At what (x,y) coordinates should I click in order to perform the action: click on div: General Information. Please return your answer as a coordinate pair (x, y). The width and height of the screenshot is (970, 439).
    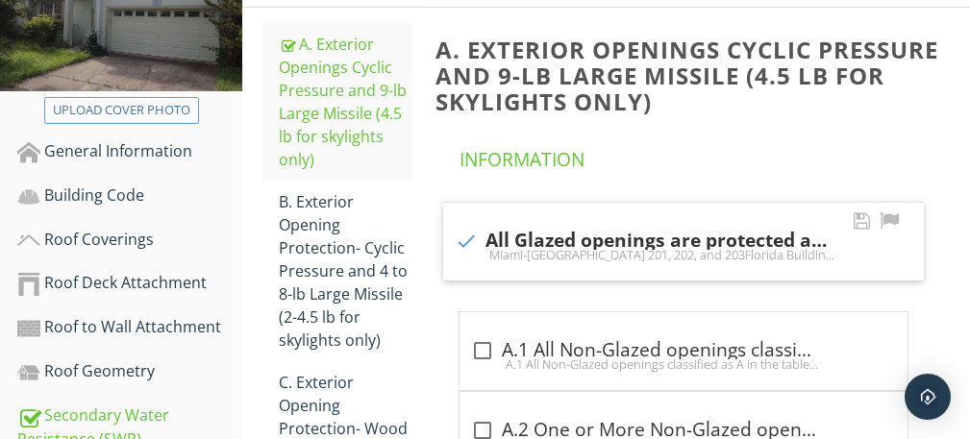
    Looking at the image, I should click on (130, 152).